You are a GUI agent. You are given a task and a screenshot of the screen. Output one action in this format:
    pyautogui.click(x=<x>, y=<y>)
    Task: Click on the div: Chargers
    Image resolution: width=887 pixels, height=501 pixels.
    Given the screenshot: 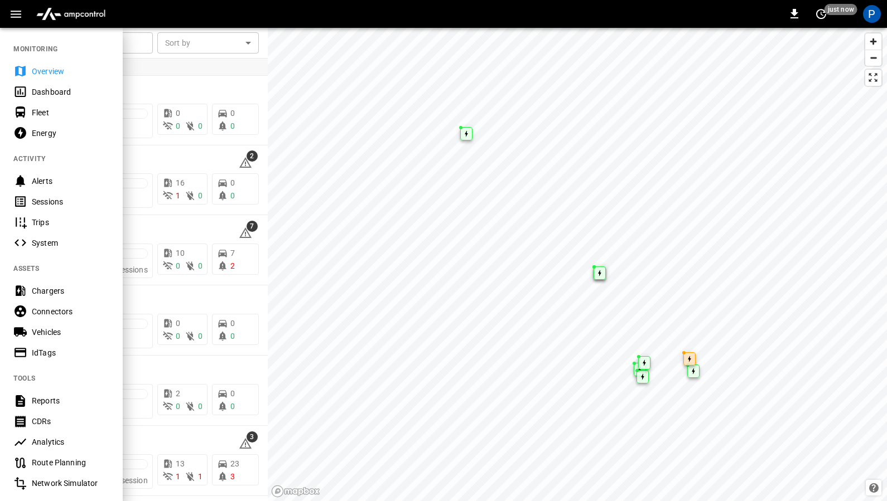 What is the action you would take?
    pyautogui.click(x=70, y=291)
    